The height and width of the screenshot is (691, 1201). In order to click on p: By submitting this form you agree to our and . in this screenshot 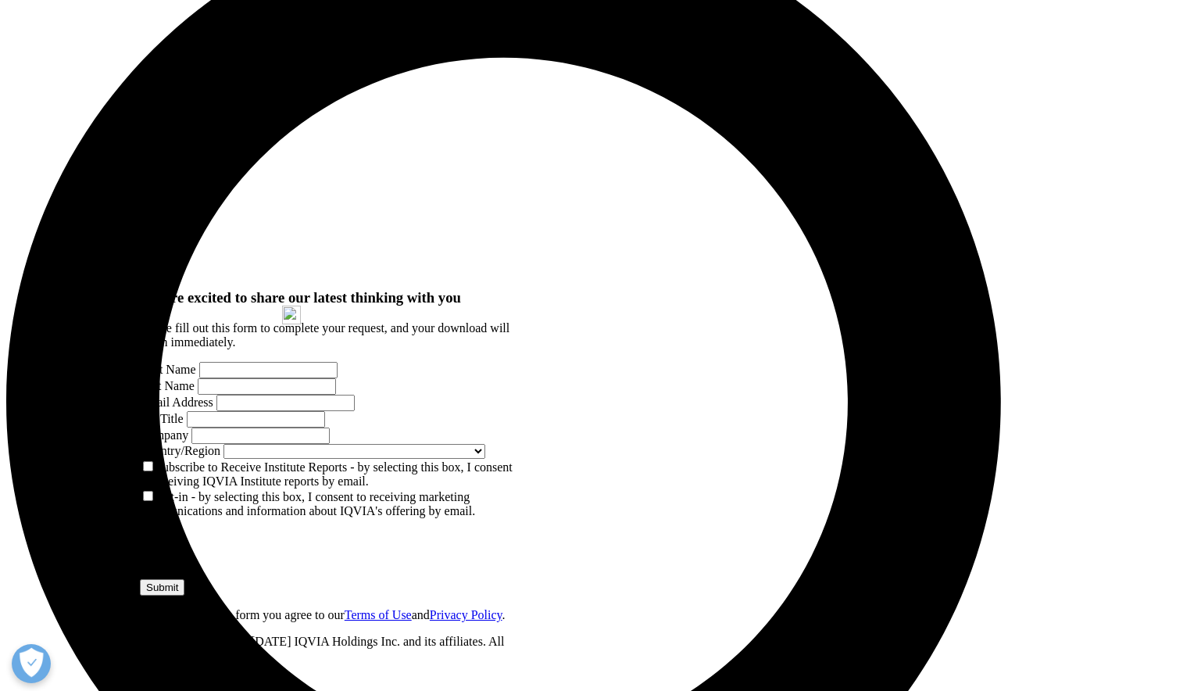, I will do `click(329, 615)`.